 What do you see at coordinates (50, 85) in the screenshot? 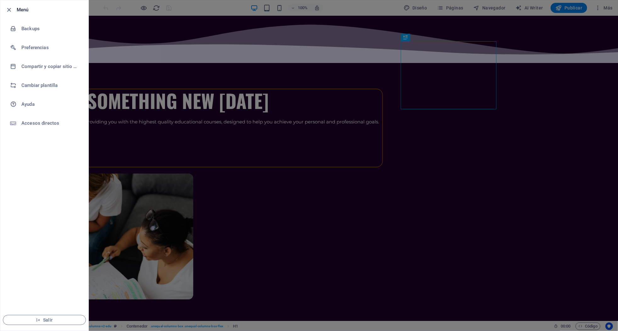
I see `h6: Cambiar plantilla` at bounding box center [50, 85].